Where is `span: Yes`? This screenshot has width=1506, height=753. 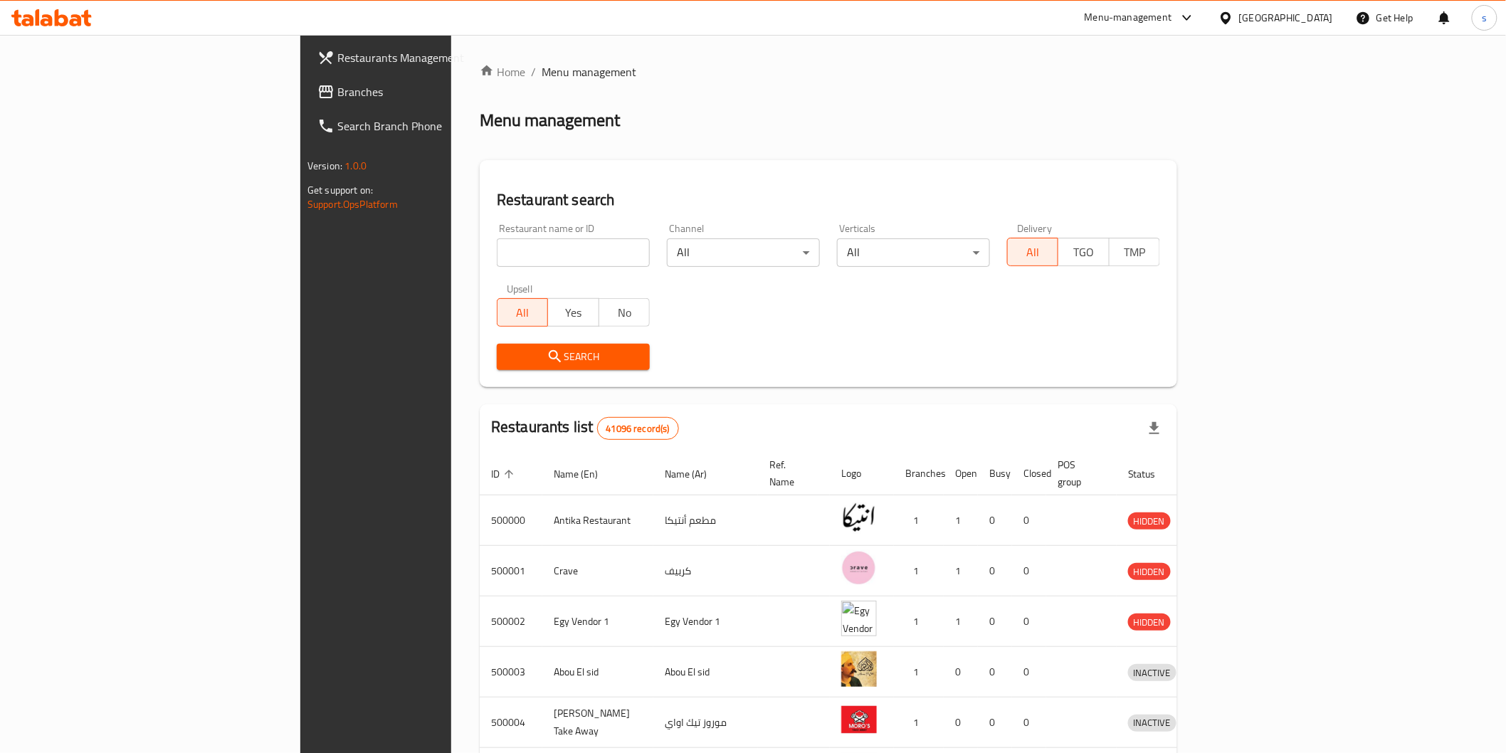 span: Yes is located at coordinates (573, 312).